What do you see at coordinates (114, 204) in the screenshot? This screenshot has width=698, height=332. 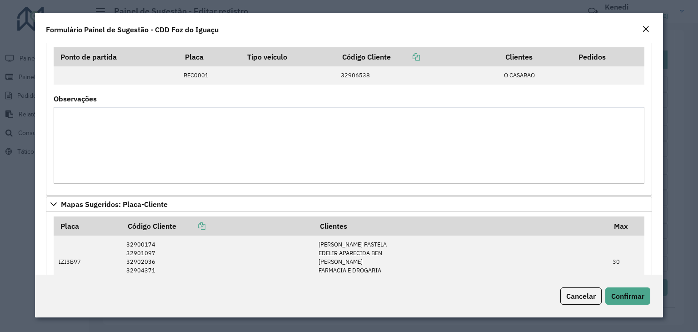 I see `span: Mapas Sugeridos: Placa-Cliente` at bounding box center [114, 204].